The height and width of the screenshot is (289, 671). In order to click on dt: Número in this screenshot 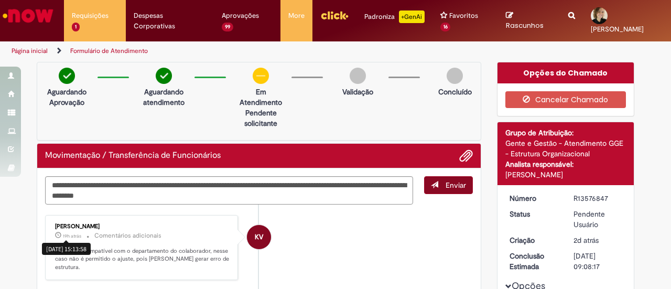, I will do `click(533, 198)`.